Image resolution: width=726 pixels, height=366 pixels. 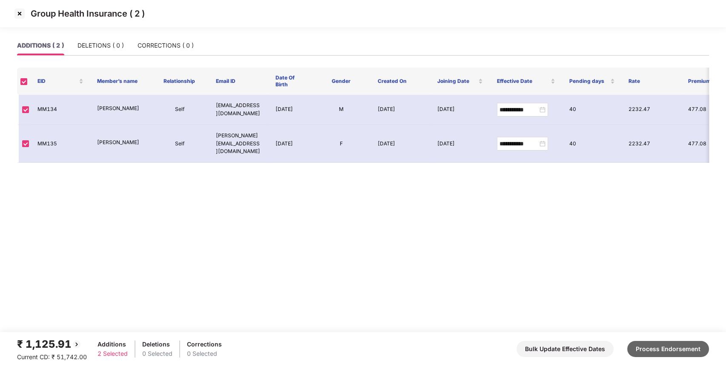 What do you see at coordinates (522, 81) in the screenshot?
I see `span: Effective Date` at bounding box center [522, 81].